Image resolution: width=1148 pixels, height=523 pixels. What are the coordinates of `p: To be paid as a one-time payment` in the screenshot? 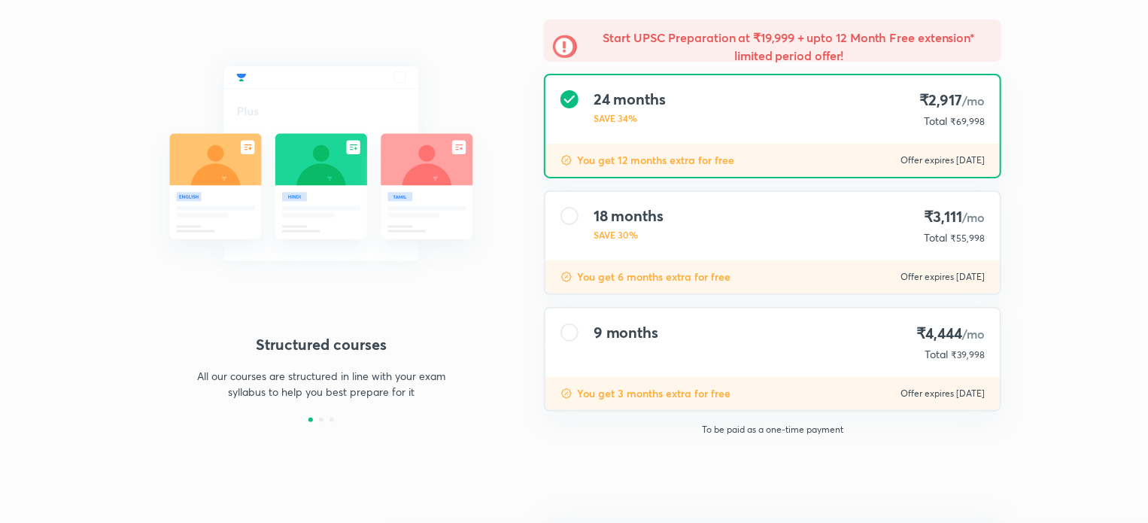 It's located at (772, 429).